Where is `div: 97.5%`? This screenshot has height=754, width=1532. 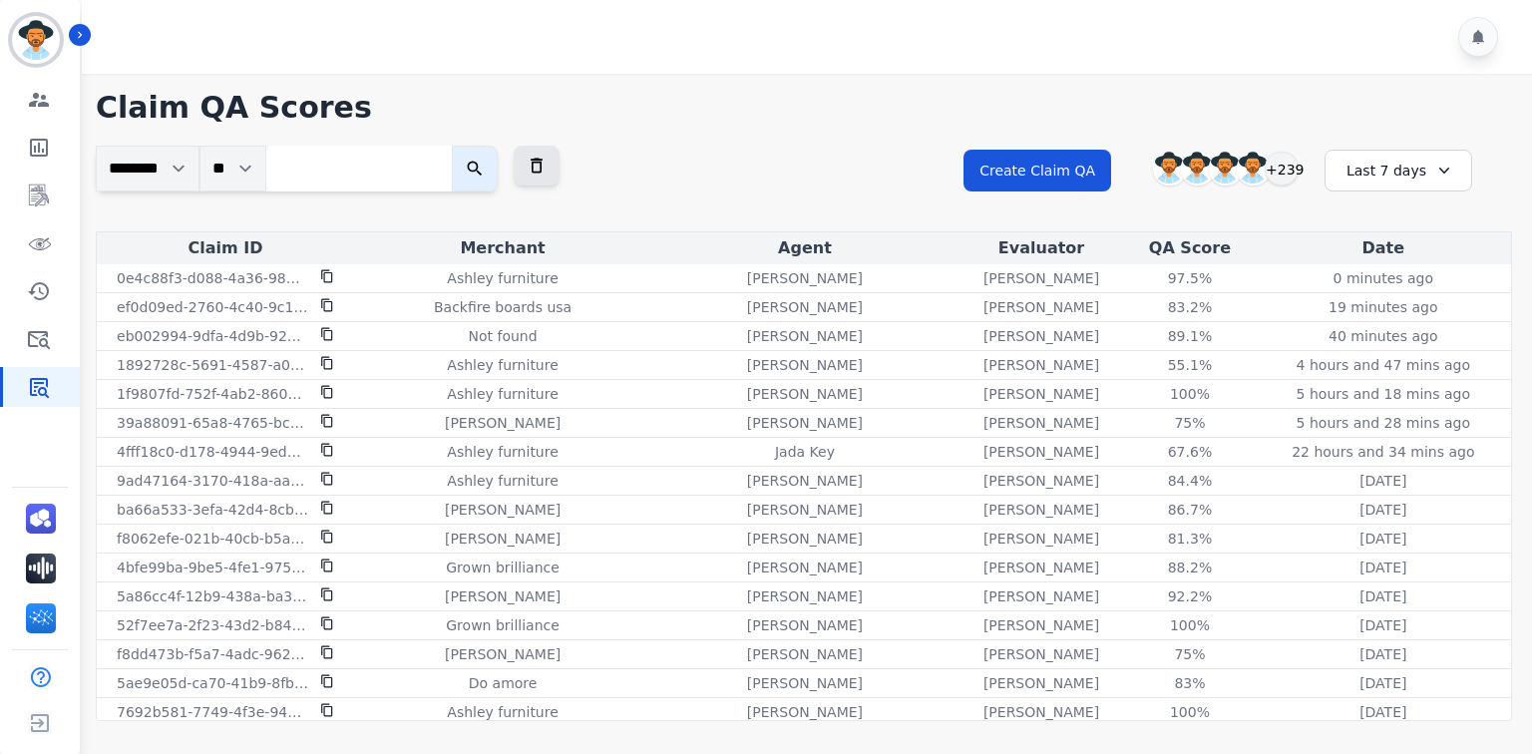
div: 97.5% is located at coordinates (1190, 278).